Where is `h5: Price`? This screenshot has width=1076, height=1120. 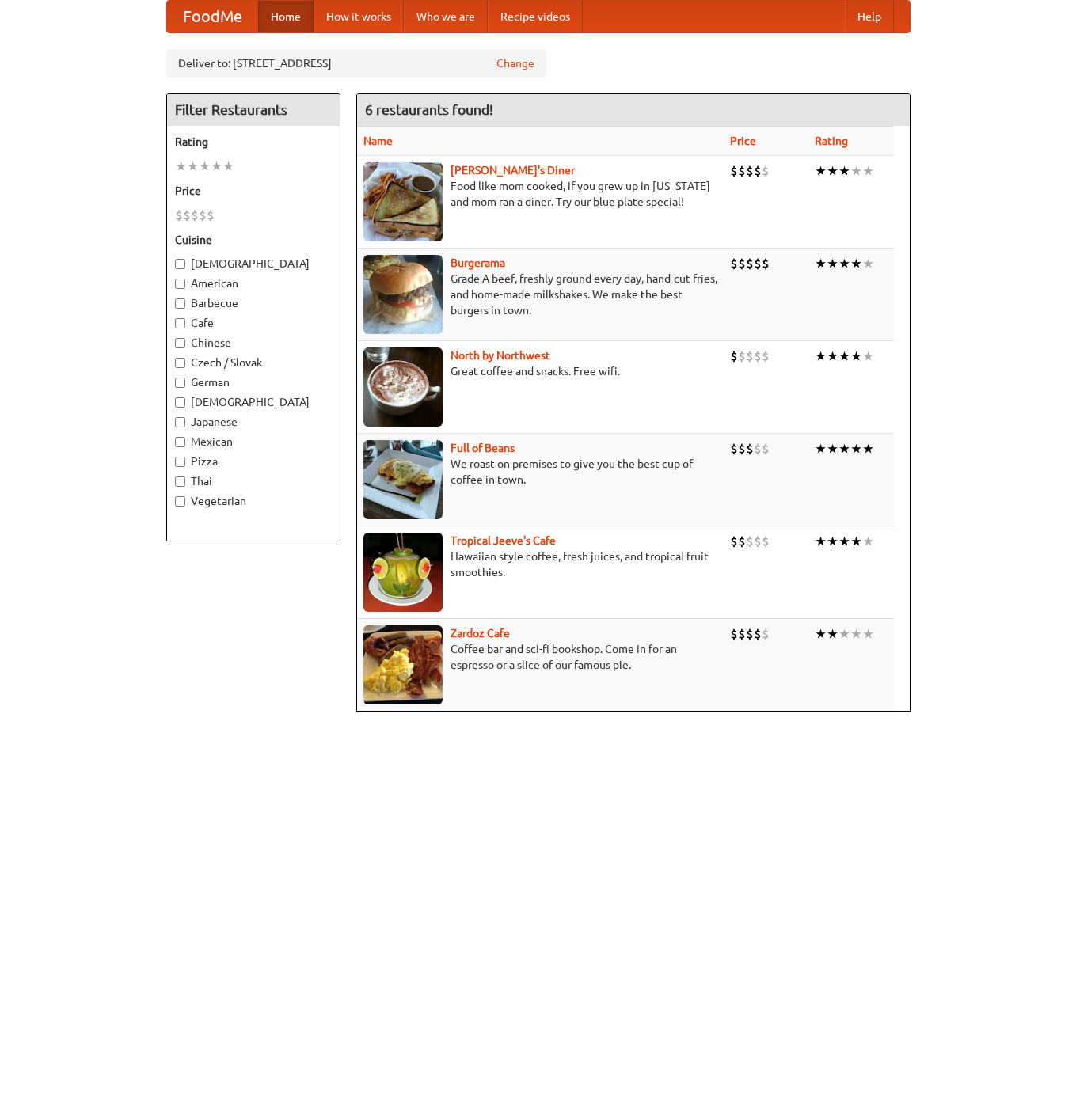 h5: Price is located at coordinates (254, 191).